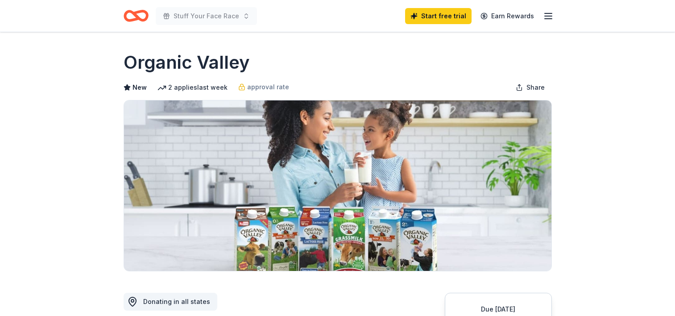 The width and height of the screenshot is (675, 316). What do you see at coordinates (507, 16) in the screenshot?
I see `a: Earn Rewards` at bounding box center [507, 16].